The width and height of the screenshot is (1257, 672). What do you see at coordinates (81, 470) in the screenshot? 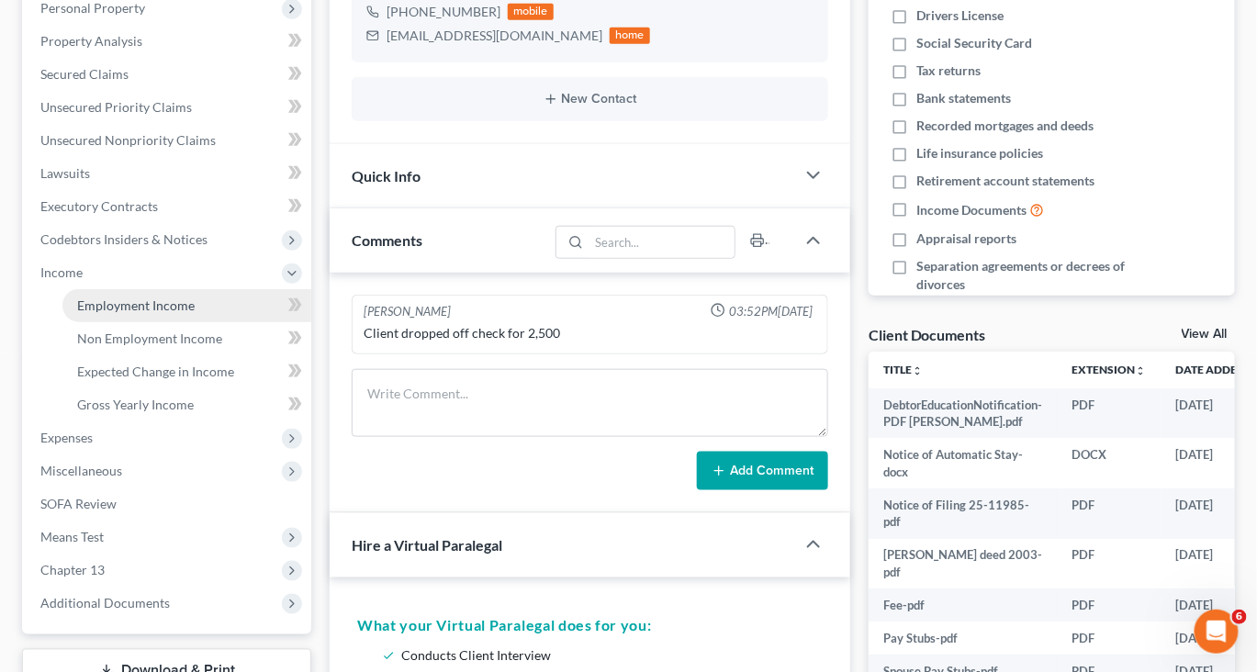
I see `span: Miscellaneous` at bounding box center [81, 470].